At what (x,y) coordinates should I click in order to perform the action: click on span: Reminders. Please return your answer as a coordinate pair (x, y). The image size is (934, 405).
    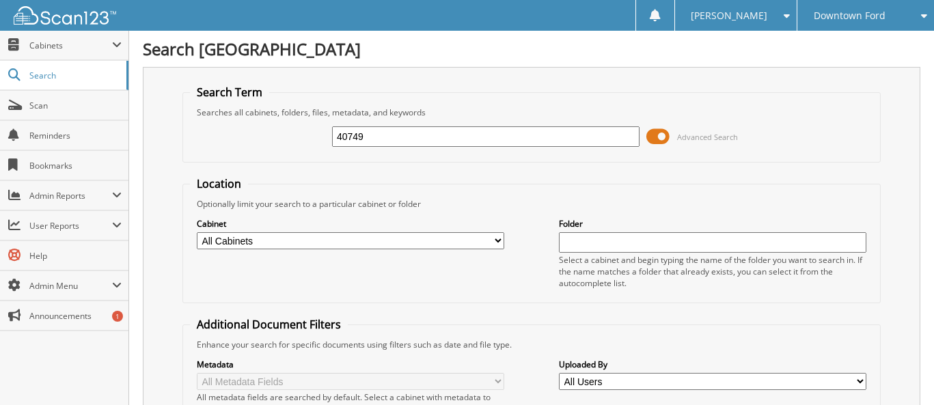
    Looking at the image, I should click on (75, 135).